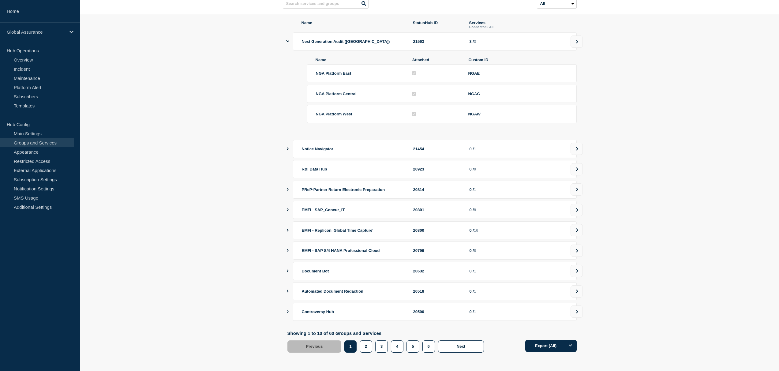 The height and width of the screenshot is (371, 779). What do you see at coordinates (314, 347) in the screenshot?
I see `button: Previous` at bounding box center [314, 347].